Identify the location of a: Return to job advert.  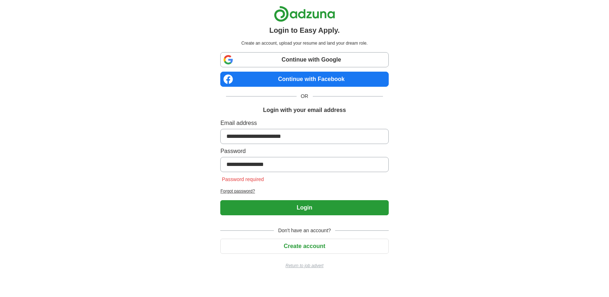
(304, 265).